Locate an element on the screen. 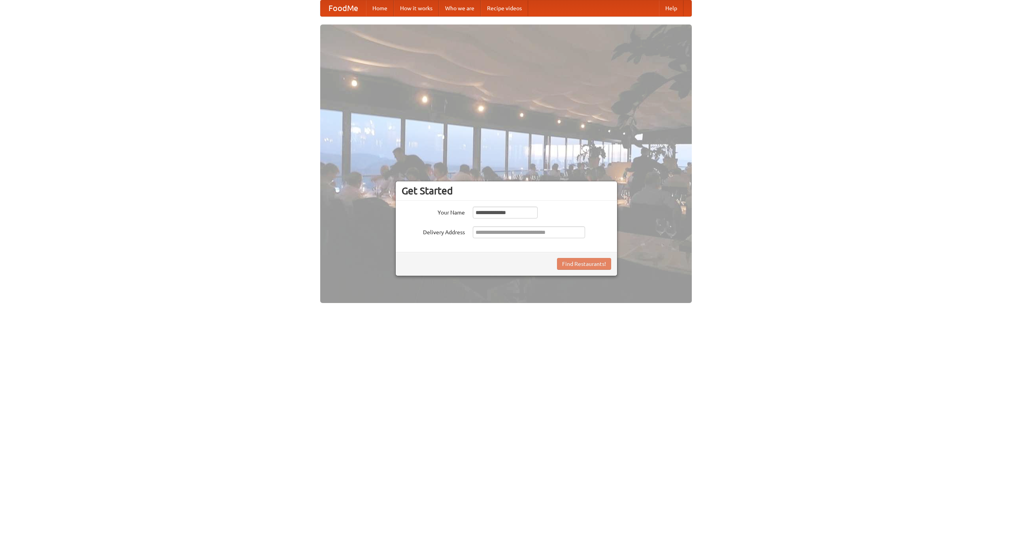 Image resolution: width=1012 pixels, height=559 pixels. a: Recipe videos is located at coordinates (504, 8).